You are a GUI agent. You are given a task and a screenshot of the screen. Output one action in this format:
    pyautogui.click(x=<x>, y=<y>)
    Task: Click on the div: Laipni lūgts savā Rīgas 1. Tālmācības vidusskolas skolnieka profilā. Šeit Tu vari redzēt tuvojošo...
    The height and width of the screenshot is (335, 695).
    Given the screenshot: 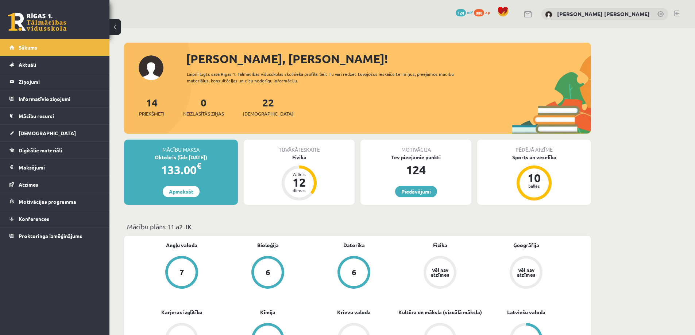 What is the action you would take?
    pyautogui.click(x=327, y=77)
    